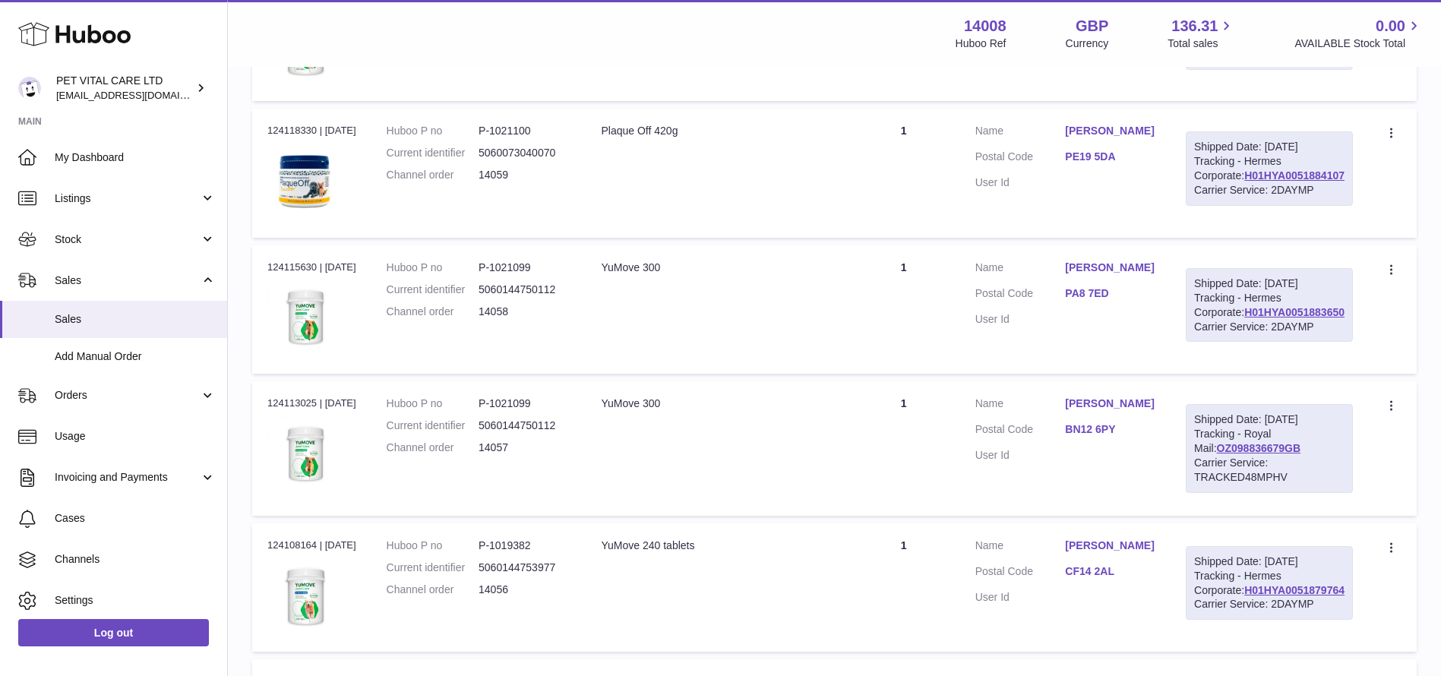 This screenshot has width=1441, height=676. What do you see at coordinates (524, 567) in the screenshot?
I see `dd: 5060144753977` at bounding box center [524, 567].